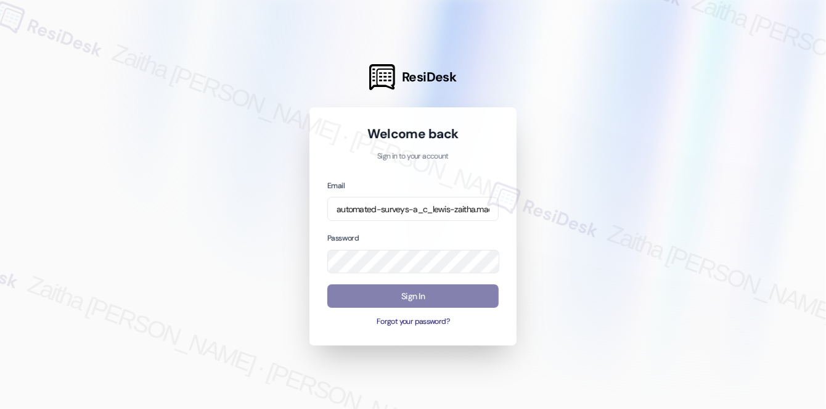 Image resolution: width=826 pixels, height=409 pixels. What do you see at coordinates (413, 322) in the screenshot?
I see `button: Forgot your password?` at bounding box center [413, 322].